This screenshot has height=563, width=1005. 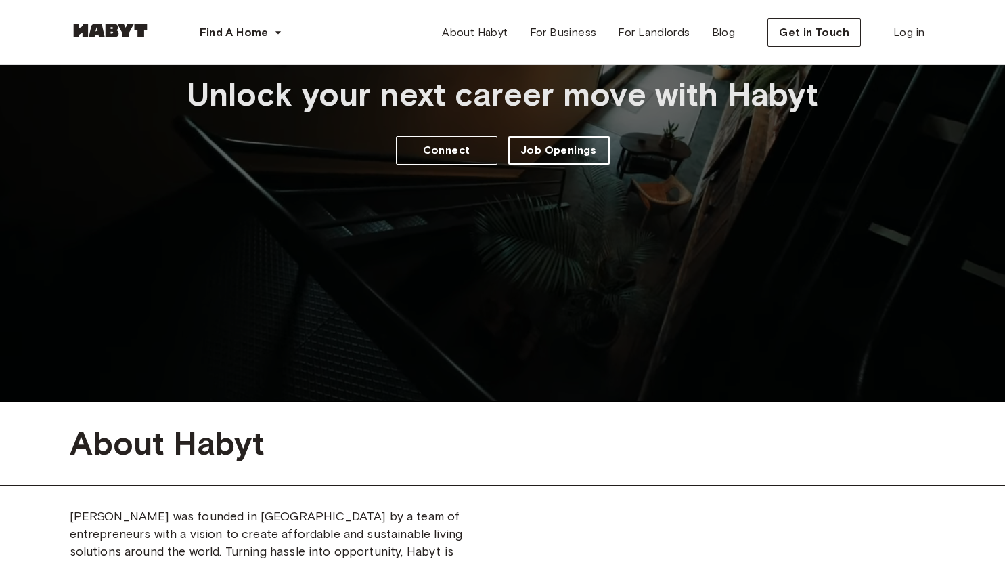 What do you see at coordinates (475, 32) in the screenshot?
I see `a: About Habyt` at bounding box center [475, 32].